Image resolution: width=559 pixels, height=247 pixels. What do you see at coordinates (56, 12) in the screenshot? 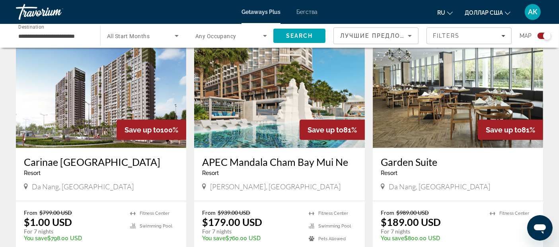
I see `a: Травориум` at bounding box center [56, 12].